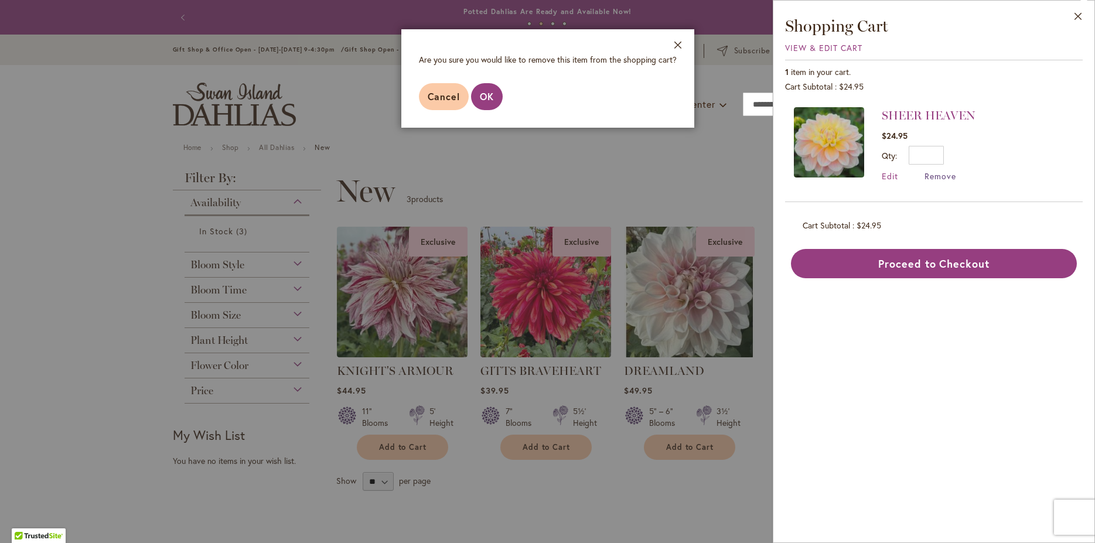 The height and width of the screenshot is (543, 1095). Describe the element at coordinates (837, 26) in the screenshot. I see `span: Shopping Cart` at that location.